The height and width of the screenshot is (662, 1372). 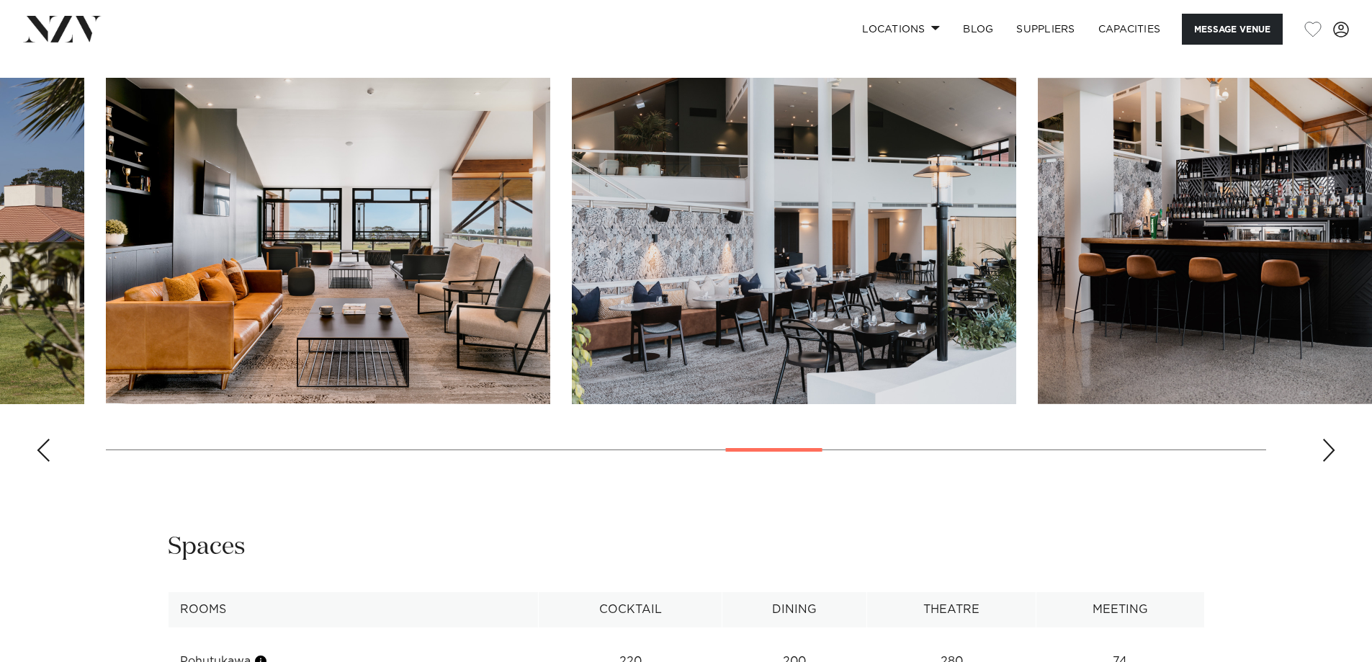 I want to click on h2: Spaces, so click(x=207, y=547).